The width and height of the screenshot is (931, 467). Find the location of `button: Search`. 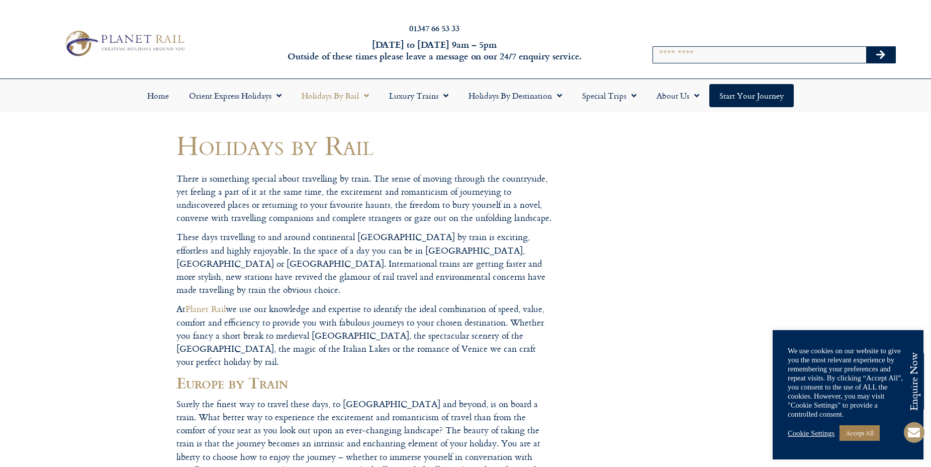

button: Search is located at coordinates (881, 55).